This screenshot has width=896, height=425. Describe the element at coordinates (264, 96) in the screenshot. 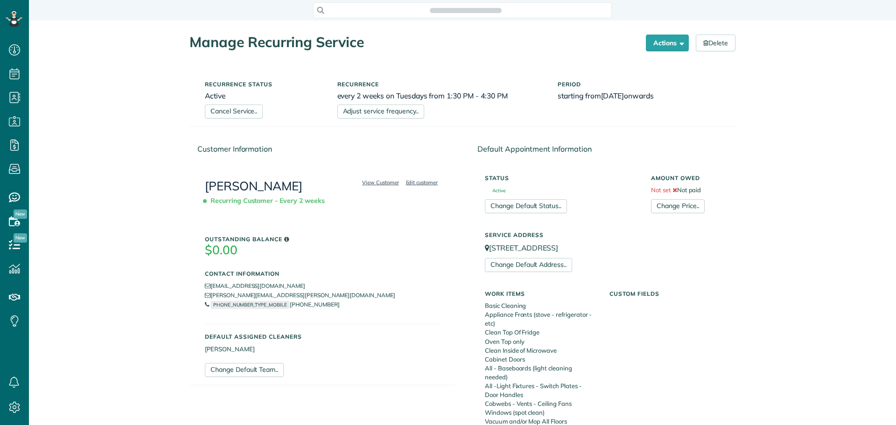

I see `h6: Active` at that location.